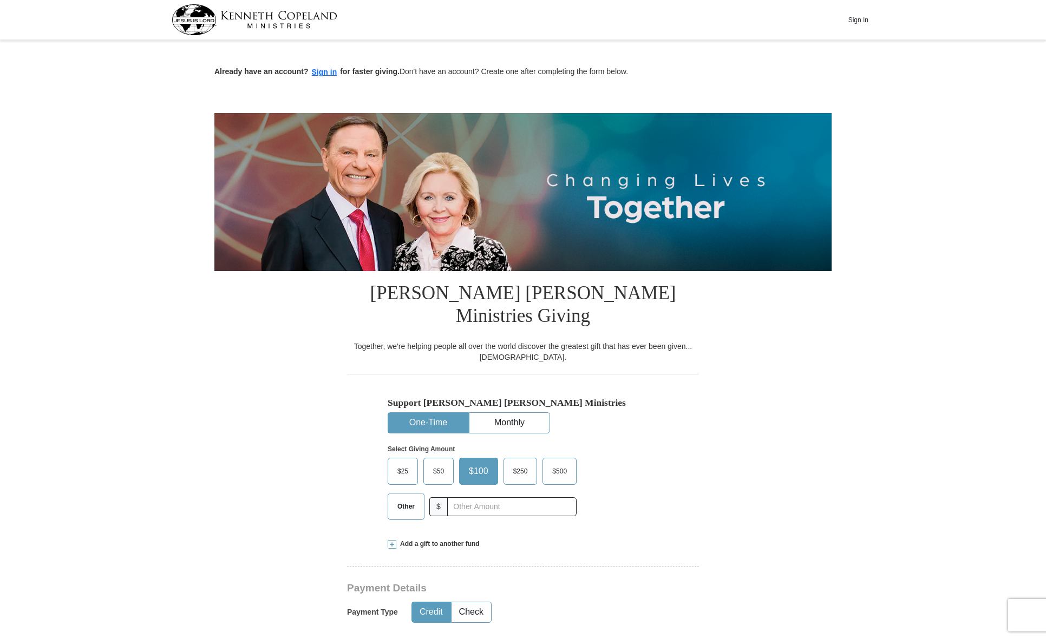 This screenshot has width=1046, height=639. I want to click on button: Sign In, so click(858, 19).